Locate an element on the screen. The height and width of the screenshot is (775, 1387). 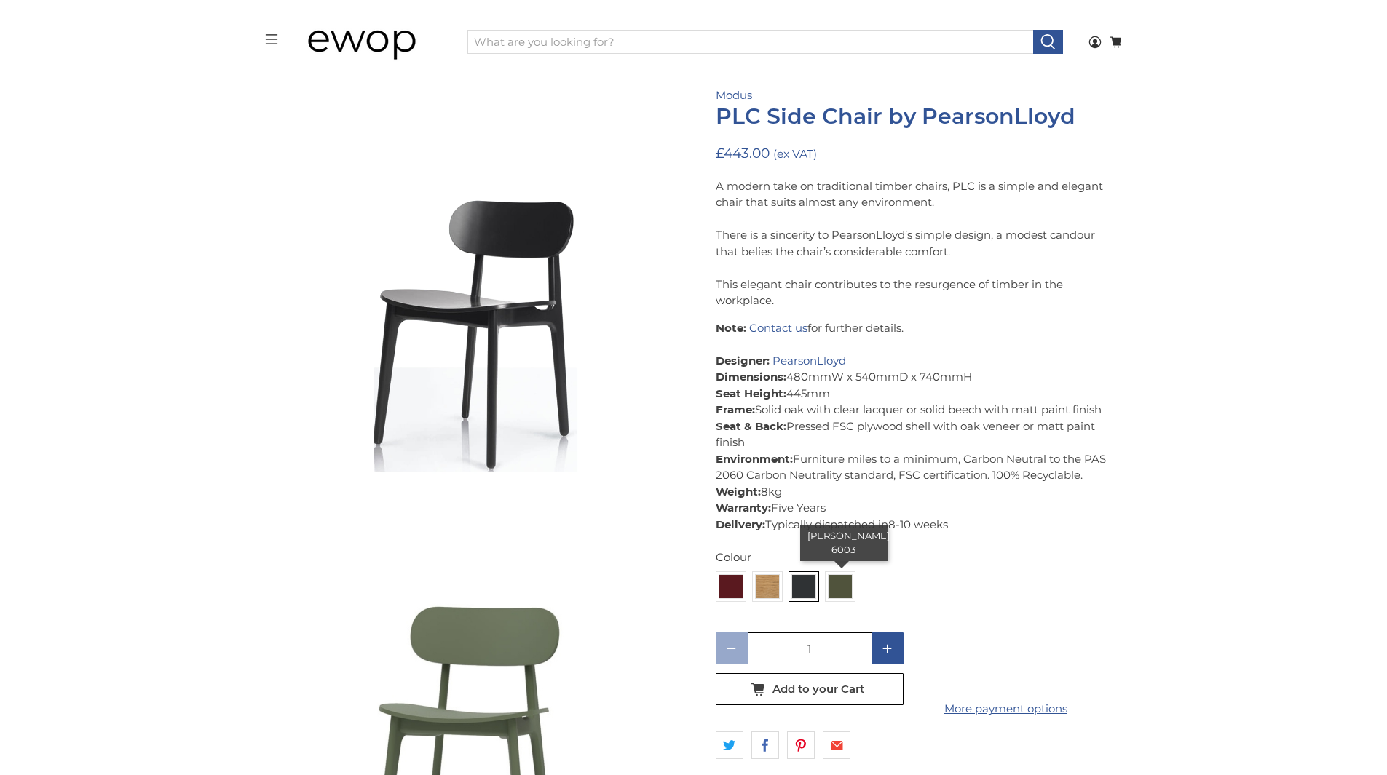
p: A modern take on traditional timber chairs, PLC is a simple and elegant chair that suits almost a... is located at coordinates (912, 244).